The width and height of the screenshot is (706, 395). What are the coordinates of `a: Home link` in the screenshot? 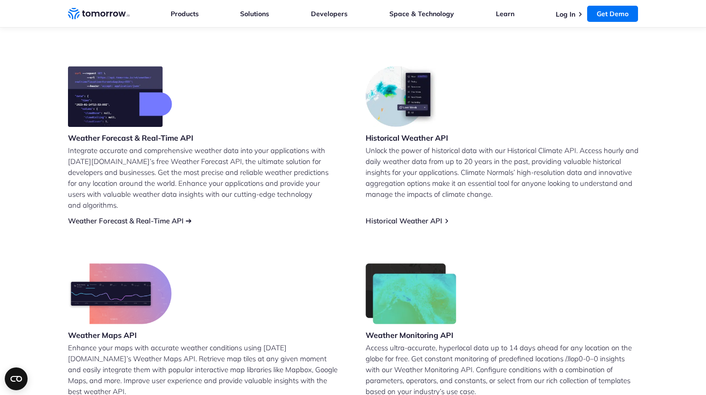 It's located at (99, 14).